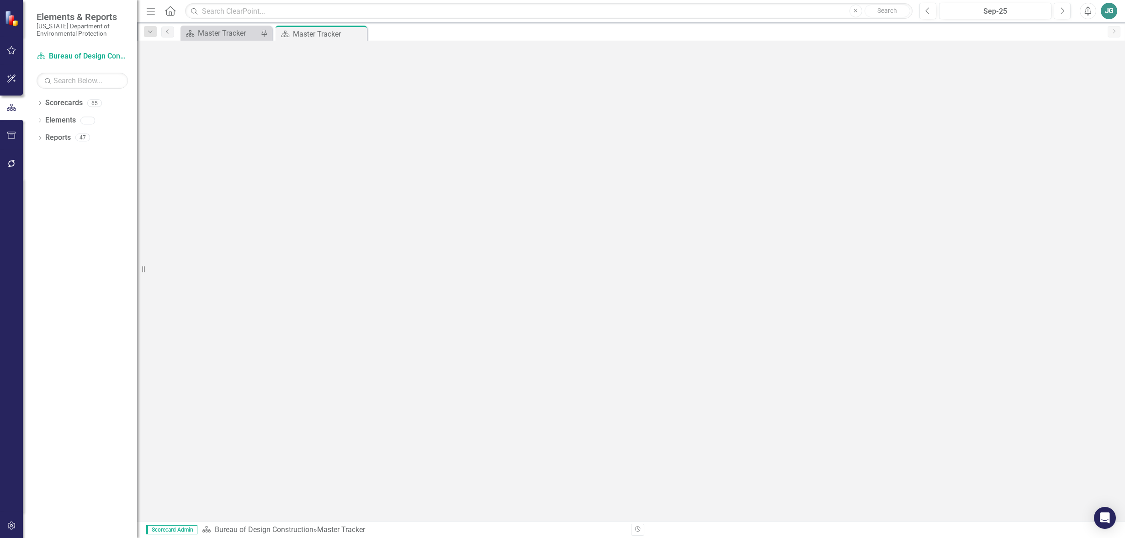 This screenshot has height=538, width=1125. Describe the element at coordinates (64, 103) in the screenshot. I see `a: Scorecards` at that location.